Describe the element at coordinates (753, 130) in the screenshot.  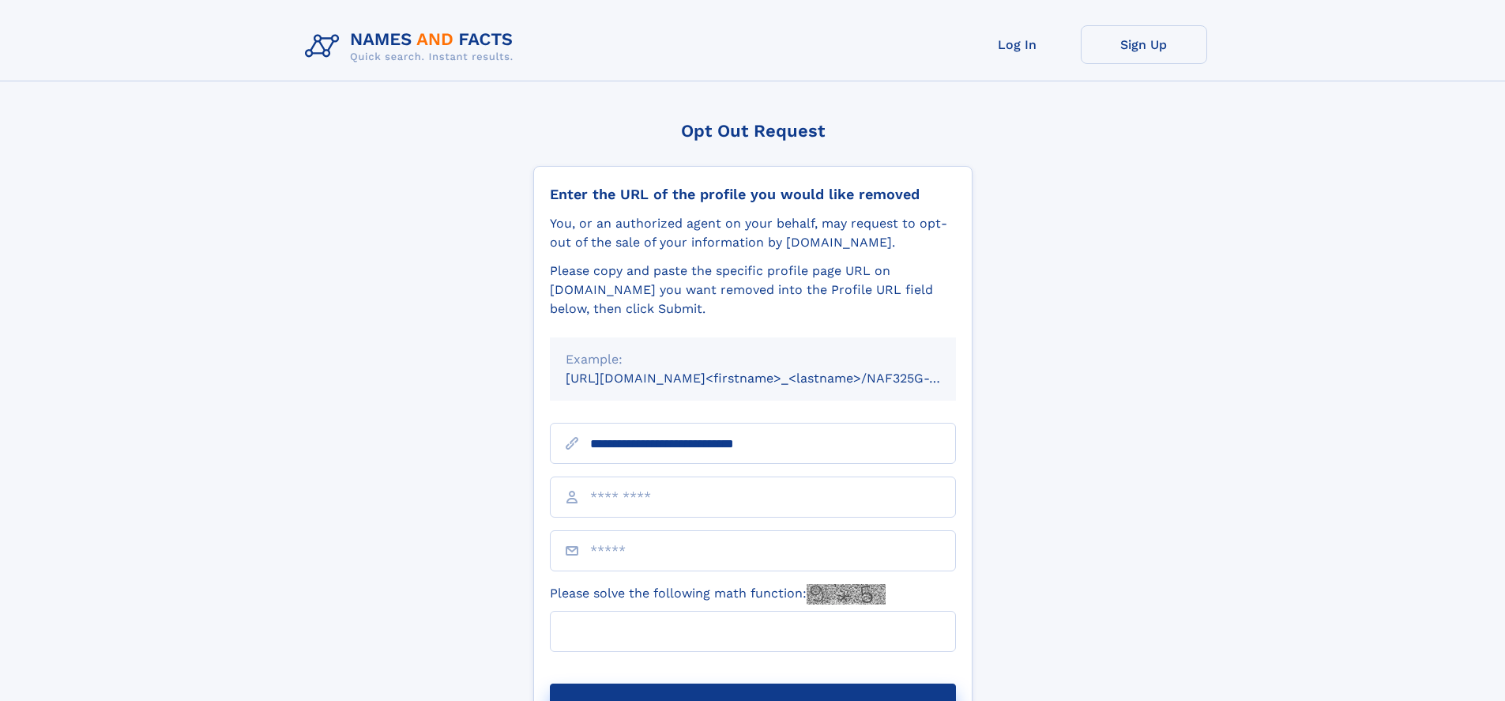
I see `div: Opt Out Request` at that location.